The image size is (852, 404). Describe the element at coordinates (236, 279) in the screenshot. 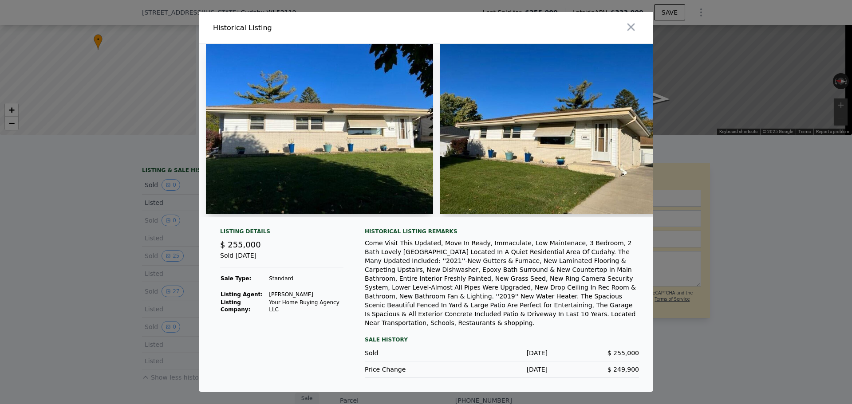

I see `strong: Sale Type:` at that location.